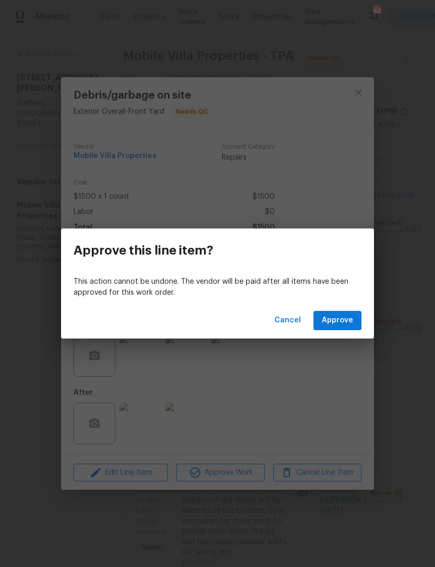  I want to click on button: Cancel, so click(287, 320).